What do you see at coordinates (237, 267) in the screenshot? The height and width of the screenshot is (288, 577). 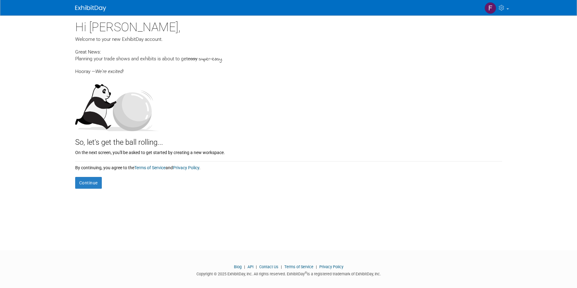 I see `a: Blog` at bounding box center [237, 267].